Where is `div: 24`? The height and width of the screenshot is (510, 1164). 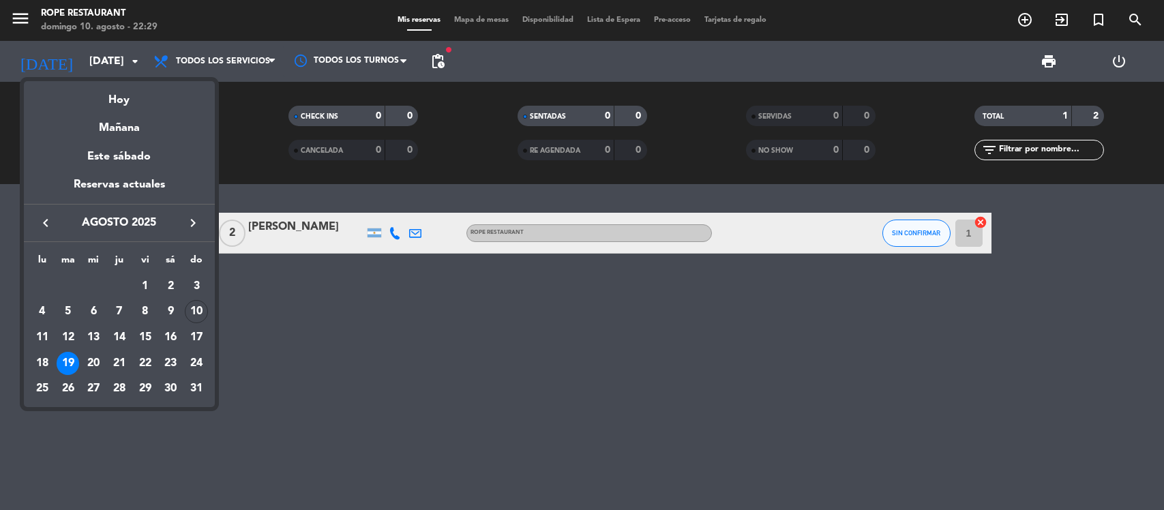 div: 24 is located at coordinates (196, 363).